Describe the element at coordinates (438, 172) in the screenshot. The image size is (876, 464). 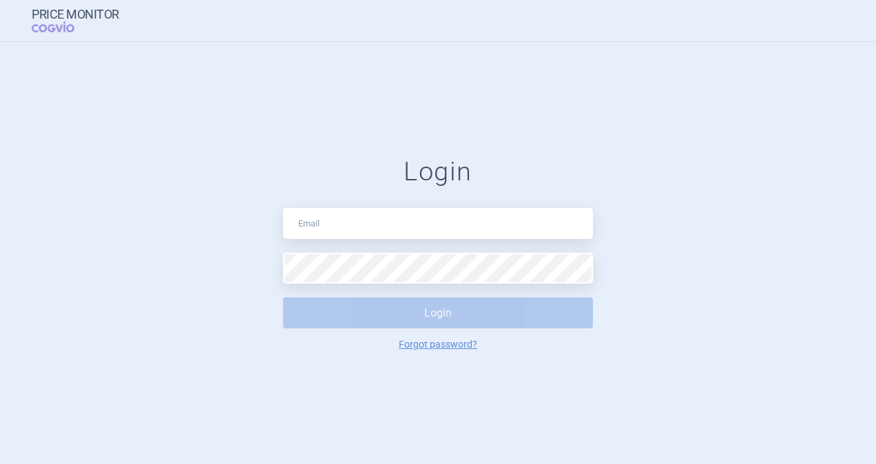
I see `h1: Login` at that location.